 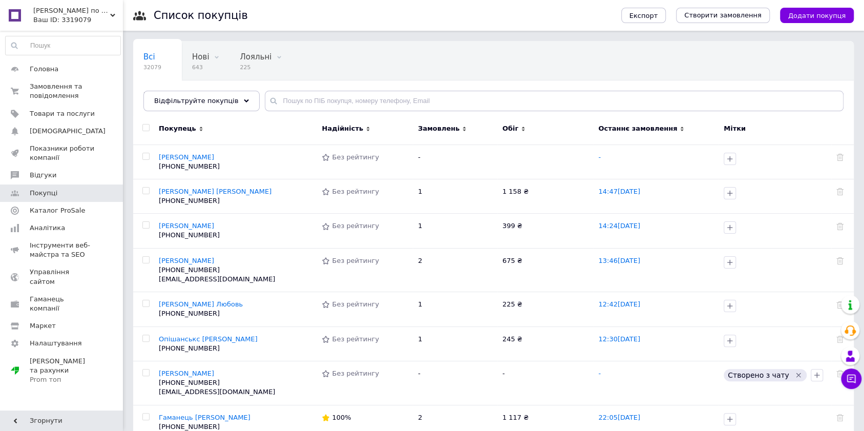 I want to click on div: 1 158 ₴, so click(x=545, y=191).